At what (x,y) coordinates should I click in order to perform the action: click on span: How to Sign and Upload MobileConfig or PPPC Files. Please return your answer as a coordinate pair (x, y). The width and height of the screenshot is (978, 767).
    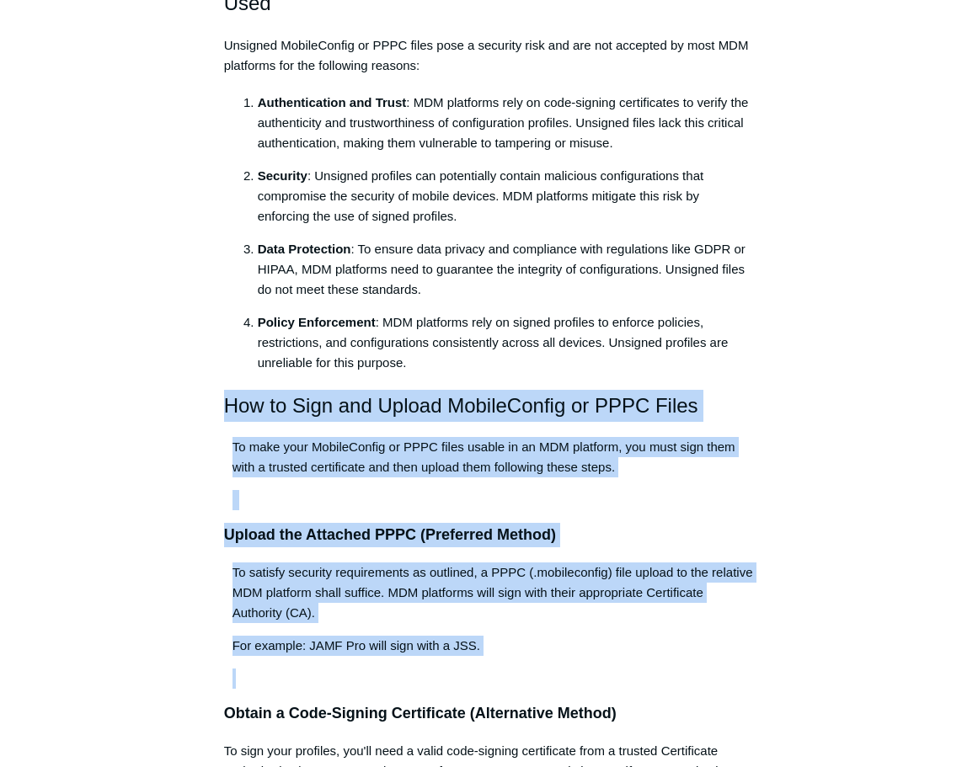
    Looking at the image, I should click on (461, 405).